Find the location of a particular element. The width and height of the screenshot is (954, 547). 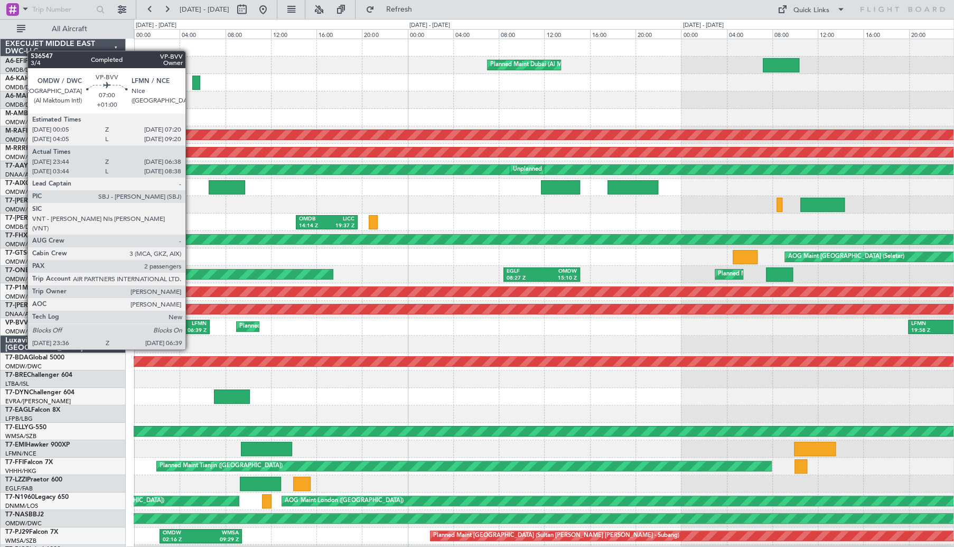

span: T7-ELLY is located at coordinates (17, 427).